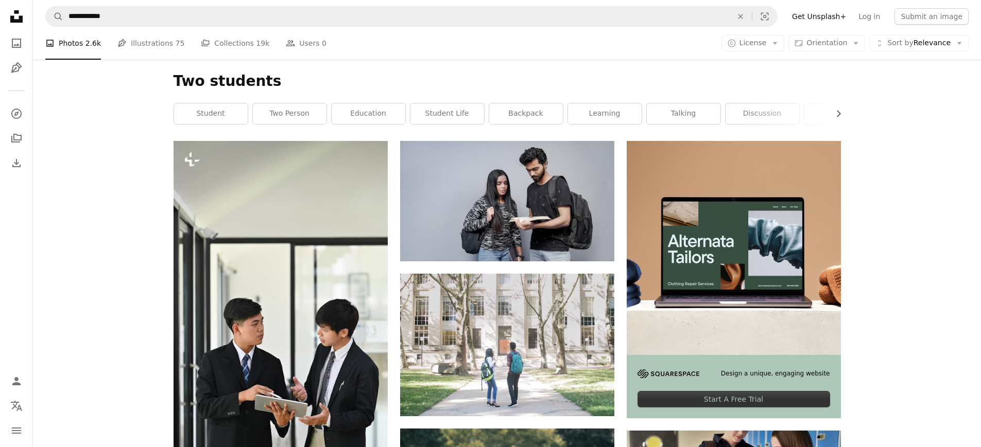  I want to click on button: Menu, so click(16, 431).